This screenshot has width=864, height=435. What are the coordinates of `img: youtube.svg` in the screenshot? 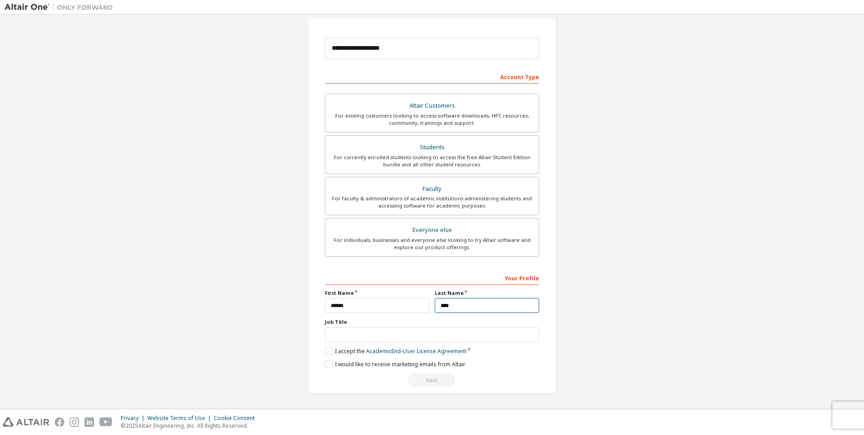 It's located at (106, 422).